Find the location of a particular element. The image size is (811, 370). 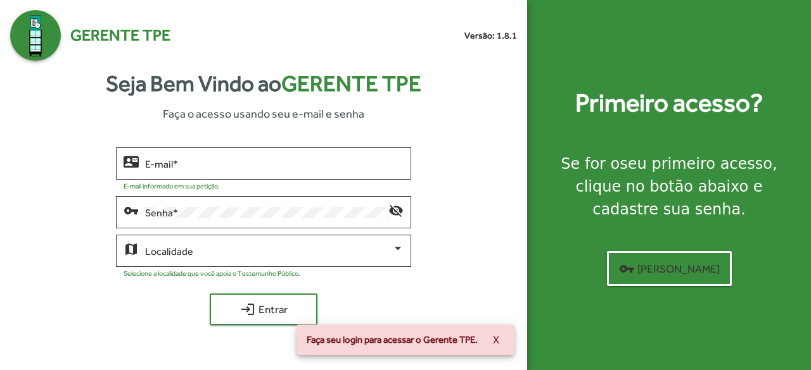

button: Entrar is located at coordinates (263, 310).